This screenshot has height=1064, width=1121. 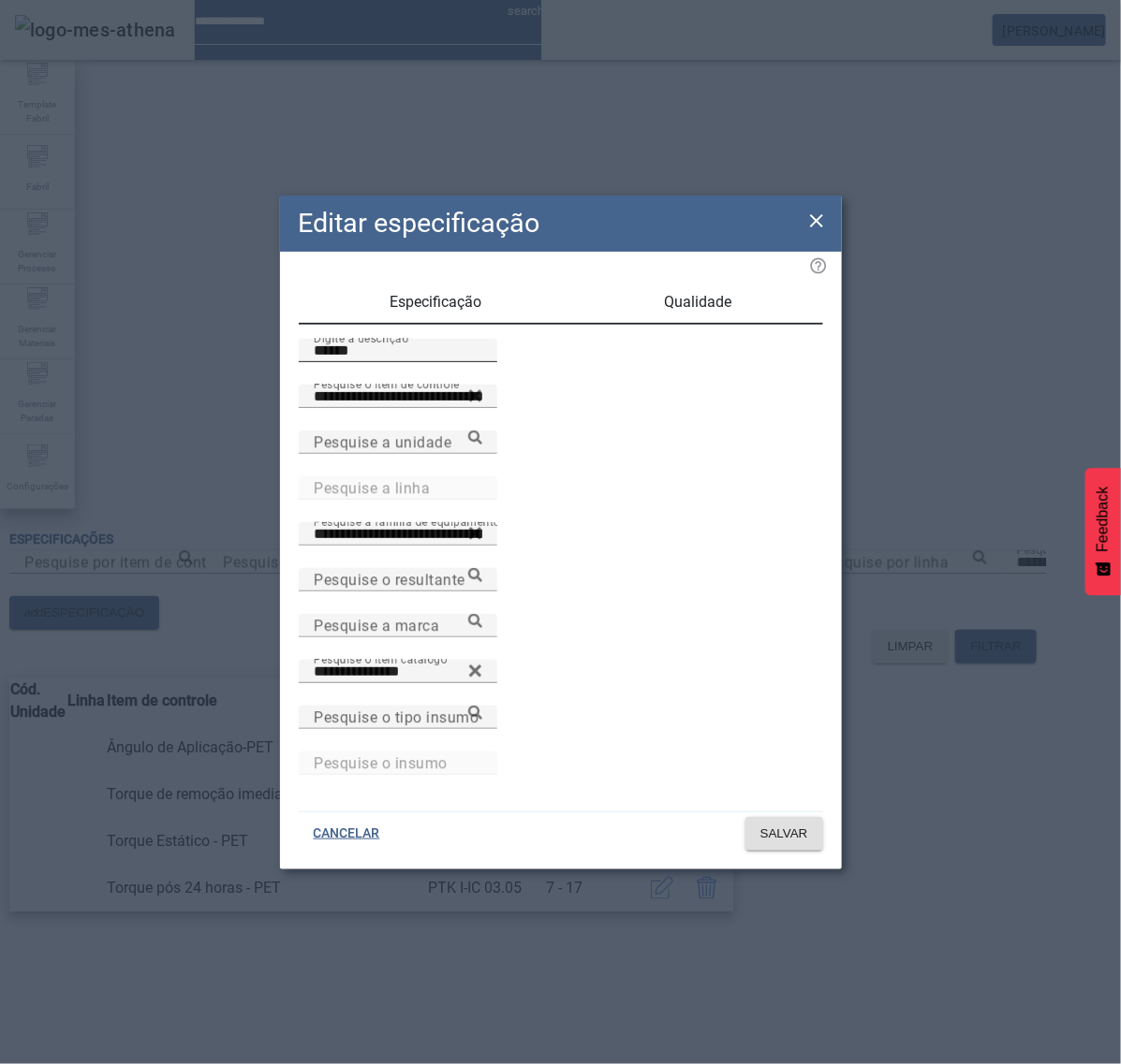 What do you see at coordinates (436, 302) in the screenshot?
I see `span: Especificação` at bounding box center [436, 302].